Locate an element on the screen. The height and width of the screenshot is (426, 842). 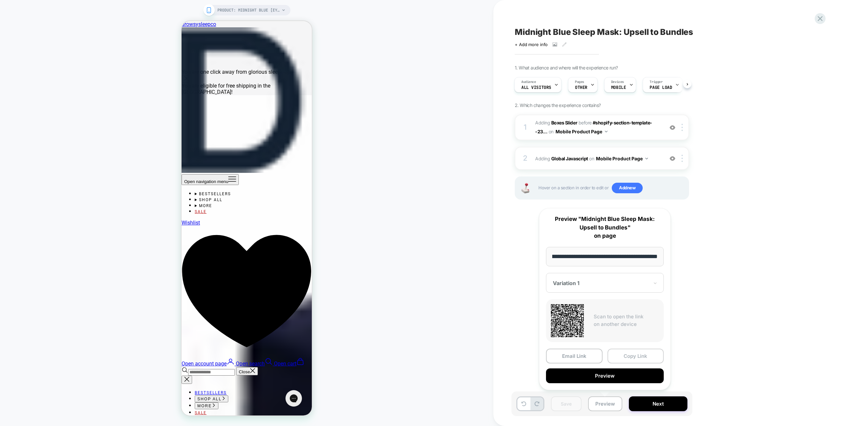
p: Preview "Midnight Blue Sleep Mask: Upsell to Bundles" on page is located at coordinates (605, 227).